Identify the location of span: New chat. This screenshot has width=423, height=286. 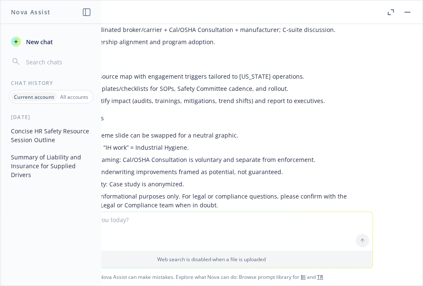
(39, 42).